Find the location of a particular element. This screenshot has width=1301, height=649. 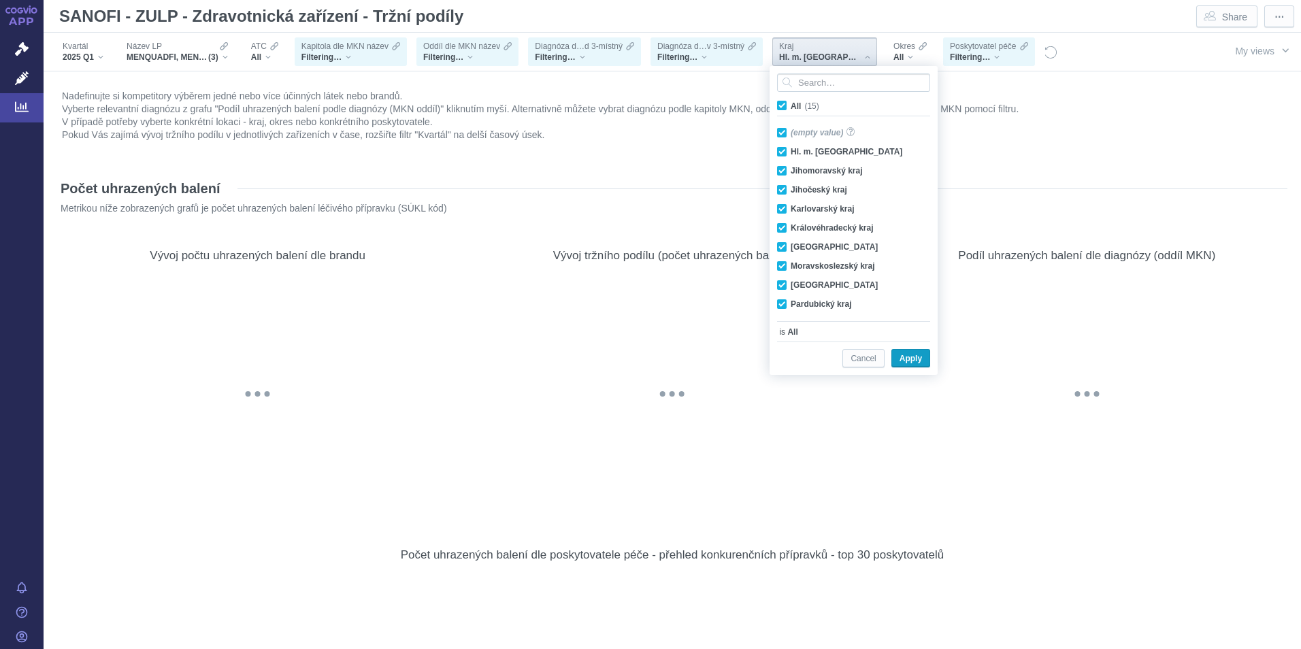

div: Diagnóza d…d 3-místnýFiltering… is located at coordinates (585, 52).